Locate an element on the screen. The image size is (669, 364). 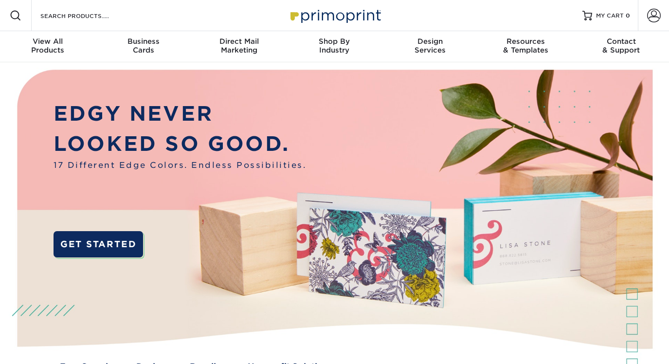
p: EDGY NEVER is located at coordinates (180, 114).